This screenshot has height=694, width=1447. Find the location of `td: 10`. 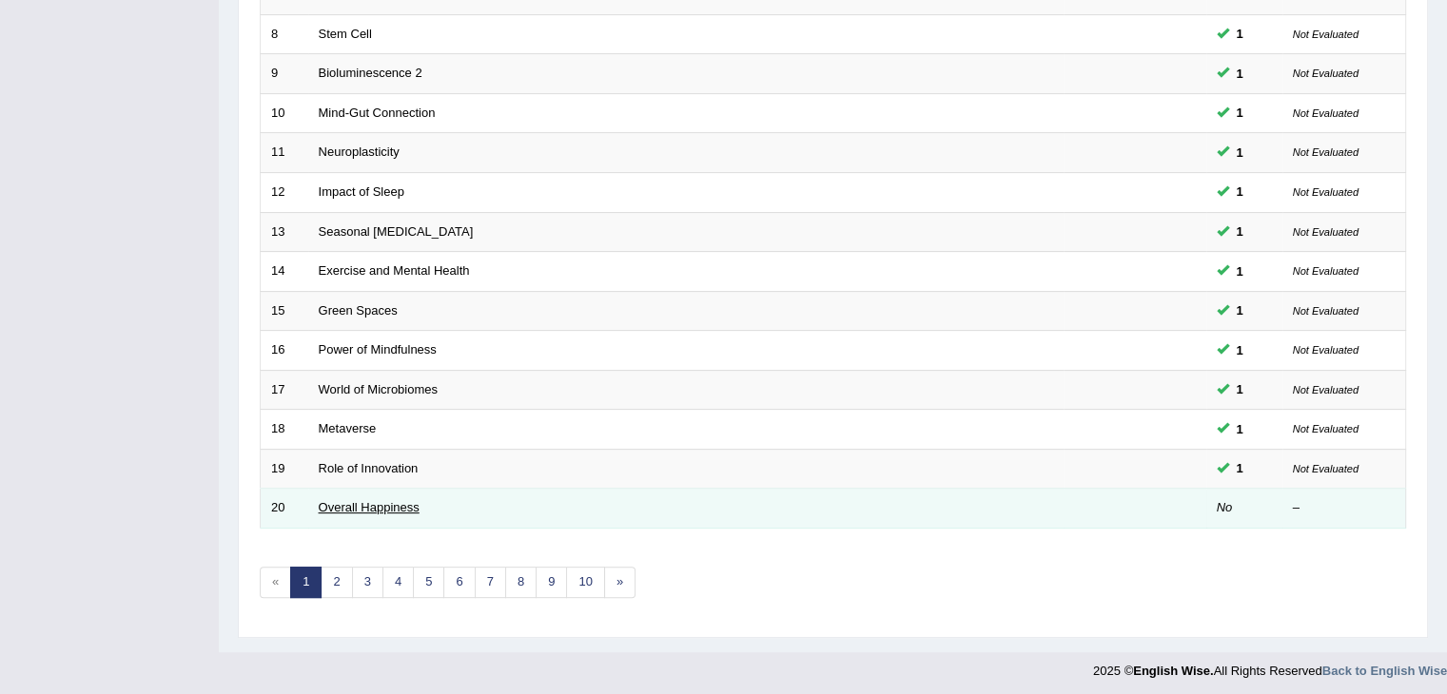

td: 10 is located at coordinates (284, 113).